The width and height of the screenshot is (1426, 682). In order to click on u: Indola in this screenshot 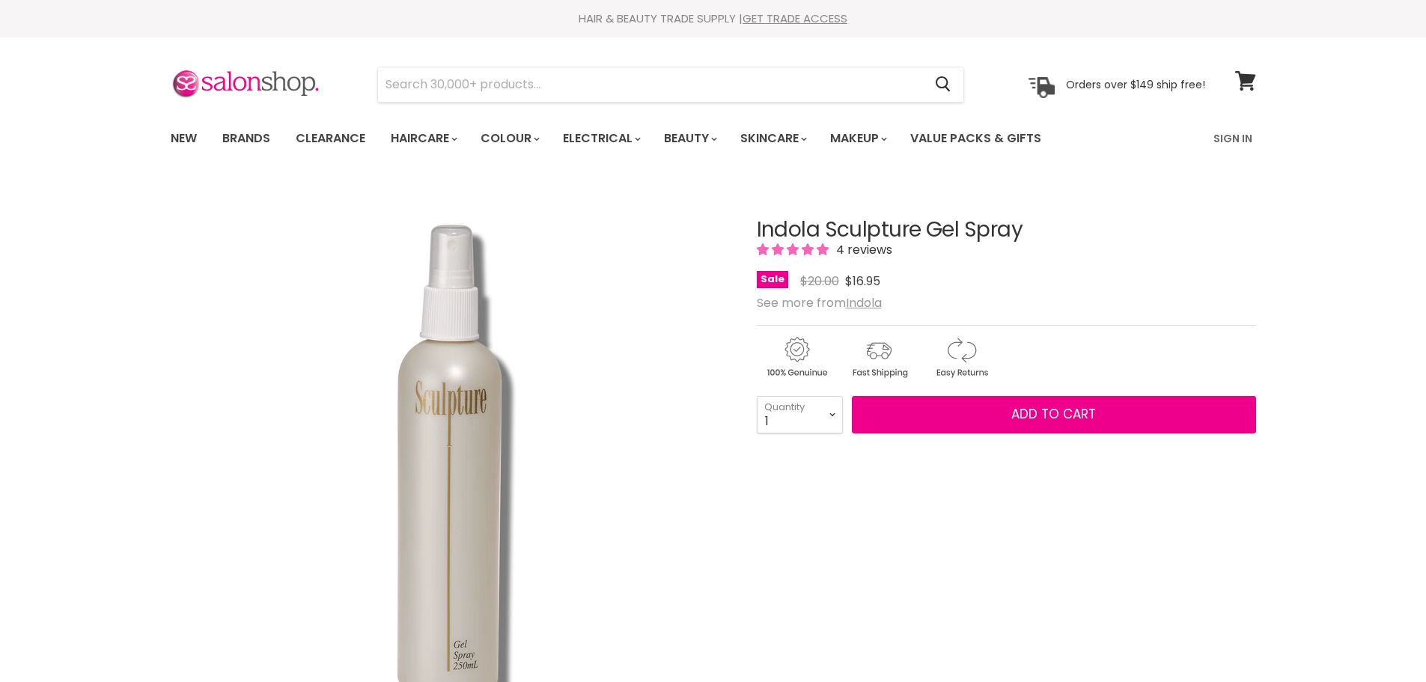, I will do `click(864, 302)`.